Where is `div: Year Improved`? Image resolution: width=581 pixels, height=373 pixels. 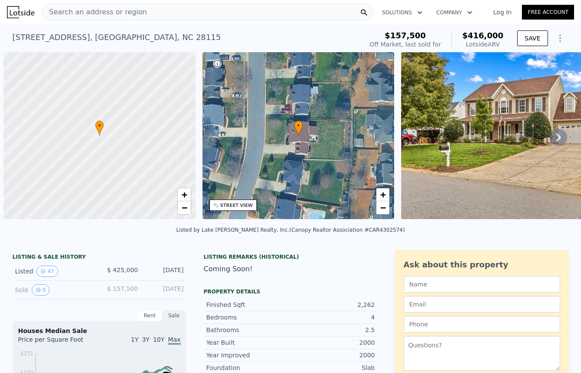
div: Year Improved is located at coordinates (248, 355).